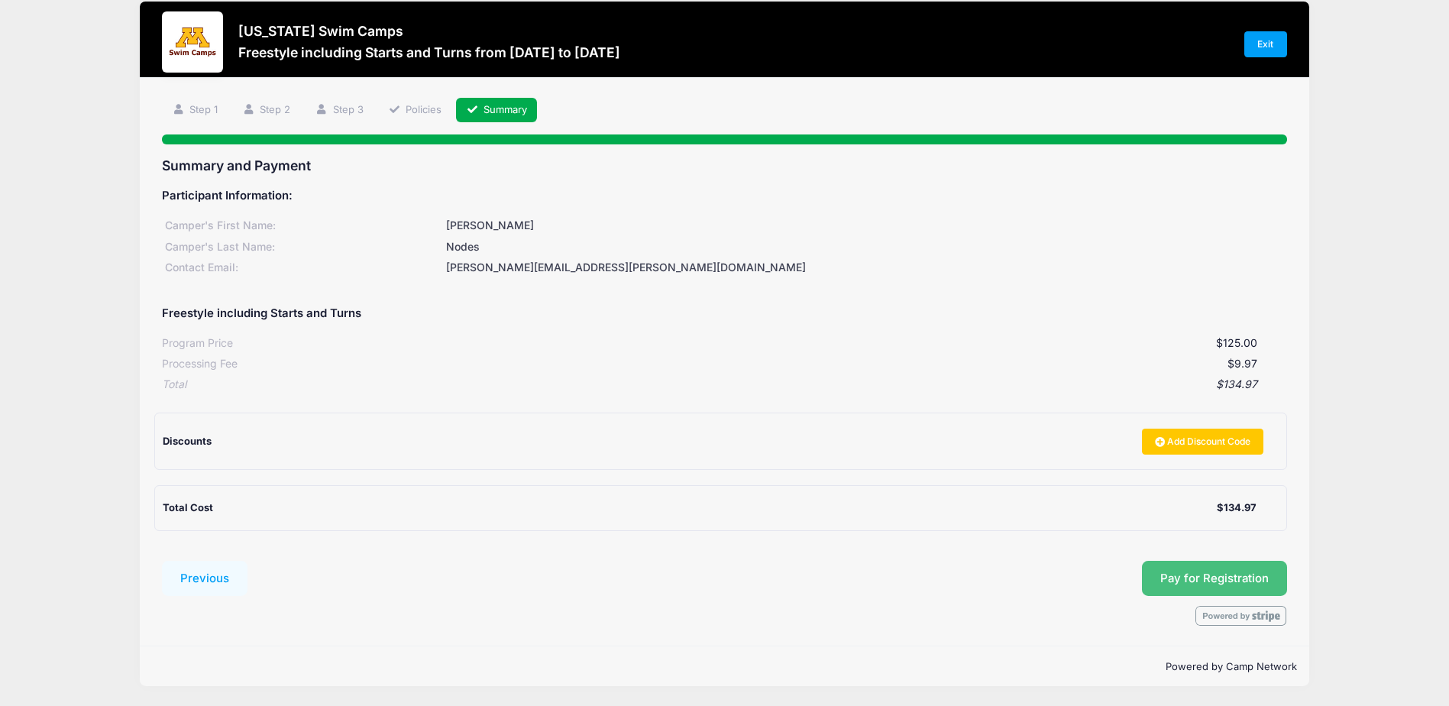  What do you see at coordinates (1265, 44) in the screenshot?
I see `a: Exit` at bounding box center [1265, 44].